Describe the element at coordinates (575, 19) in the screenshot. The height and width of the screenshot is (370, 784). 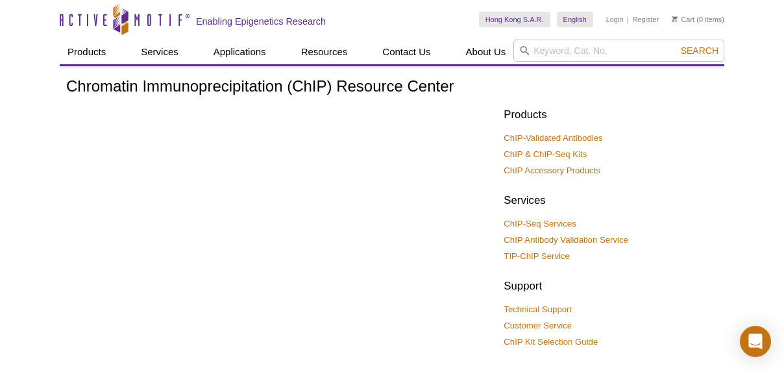
I see `a: English` at that location.